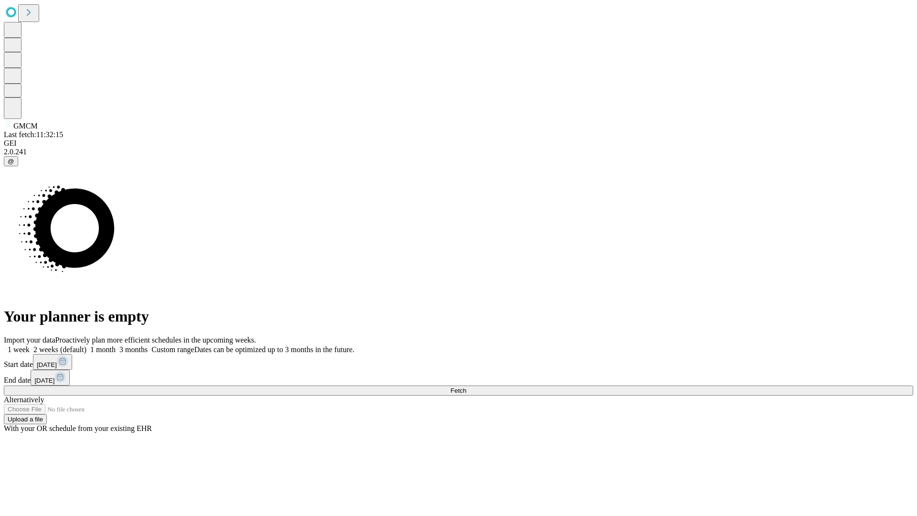 This screenshot has height=516, width=917. I want to click on div: GEI, so click(458, 143).